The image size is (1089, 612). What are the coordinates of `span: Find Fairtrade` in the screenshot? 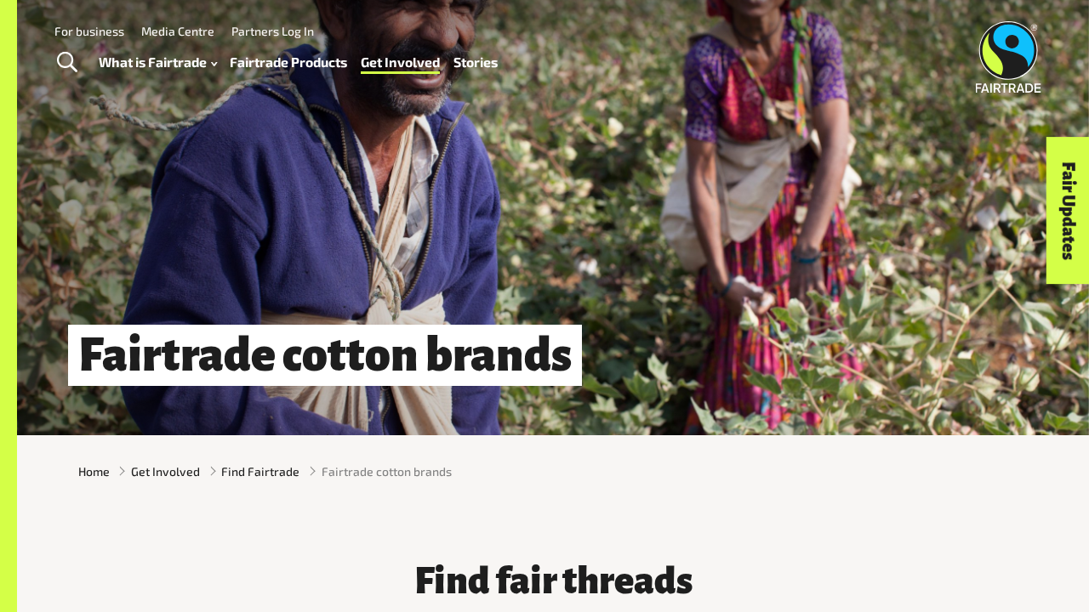 It's located at (260, 471).